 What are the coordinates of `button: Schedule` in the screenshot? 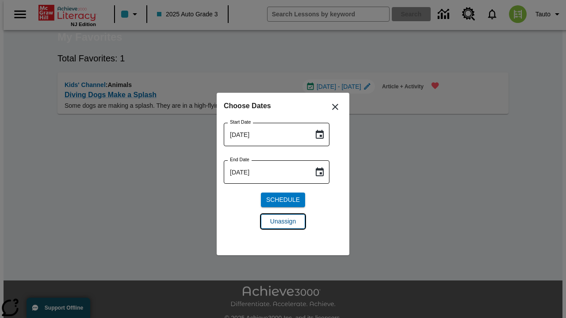 It's located at (283, 200).